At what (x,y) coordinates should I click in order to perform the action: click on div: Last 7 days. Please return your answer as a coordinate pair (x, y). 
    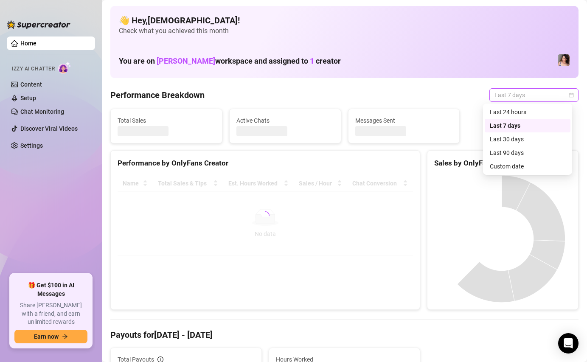
    Looking at the image, I should click on (527, 126).